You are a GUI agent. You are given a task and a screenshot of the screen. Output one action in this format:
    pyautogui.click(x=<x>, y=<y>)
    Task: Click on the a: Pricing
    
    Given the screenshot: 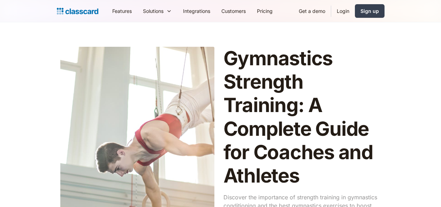 What is the action you would take?
    pyautogui.click(x=264, y=11)
    